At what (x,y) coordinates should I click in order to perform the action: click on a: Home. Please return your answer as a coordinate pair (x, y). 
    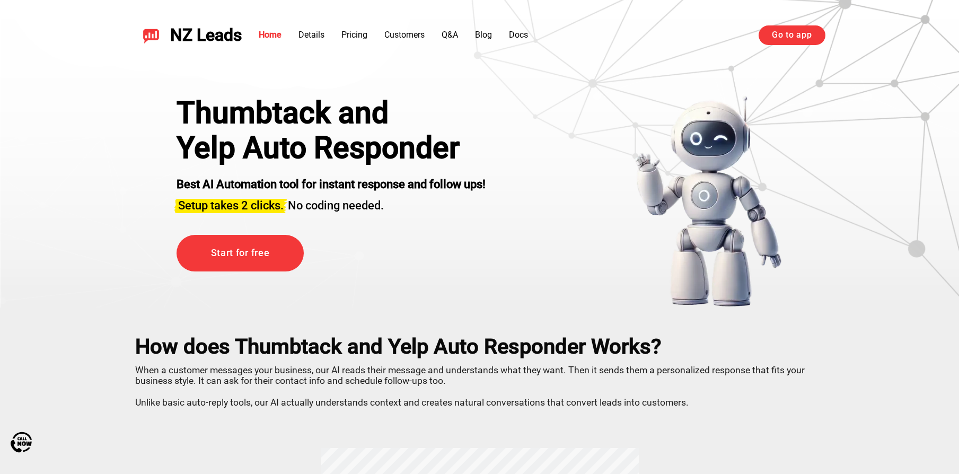
    Looking at the image, I should click on (270, 34).